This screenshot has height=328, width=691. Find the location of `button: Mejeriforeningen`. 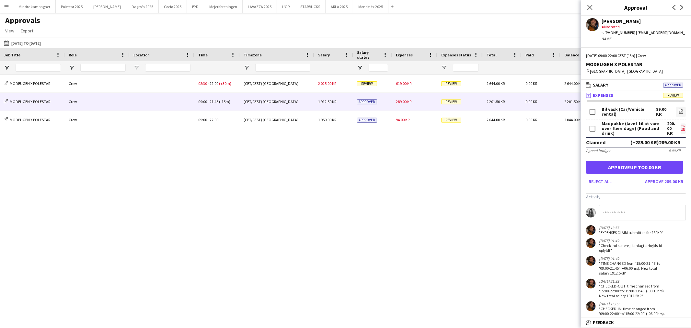

button: Mejeriforeningen is located at coordinates (223, 6).